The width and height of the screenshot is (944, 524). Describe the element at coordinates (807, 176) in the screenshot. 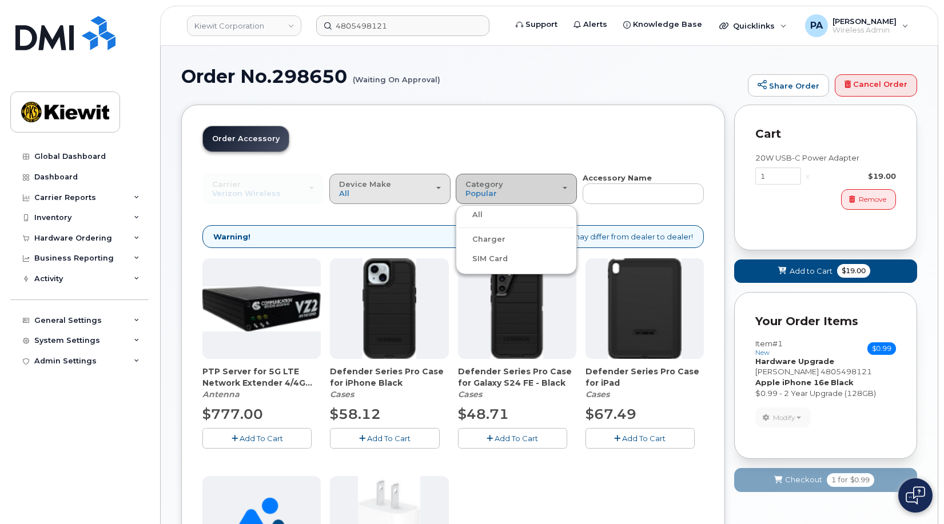

I see `div: x` at that location.